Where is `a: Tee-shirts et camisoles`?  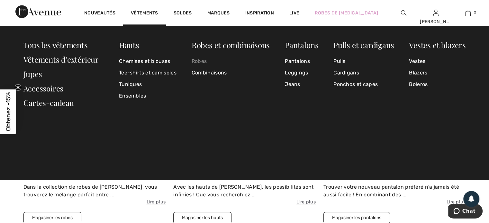 a: Tee-shirts et camisoles is located at coordinates (147, 73).